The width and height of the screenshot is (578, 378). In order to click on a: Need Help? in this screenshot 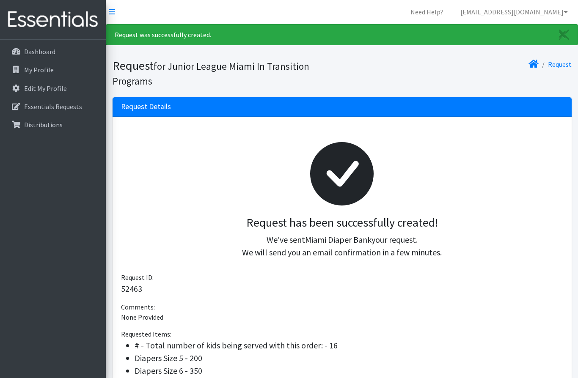, I will do `click(427, 12)`.